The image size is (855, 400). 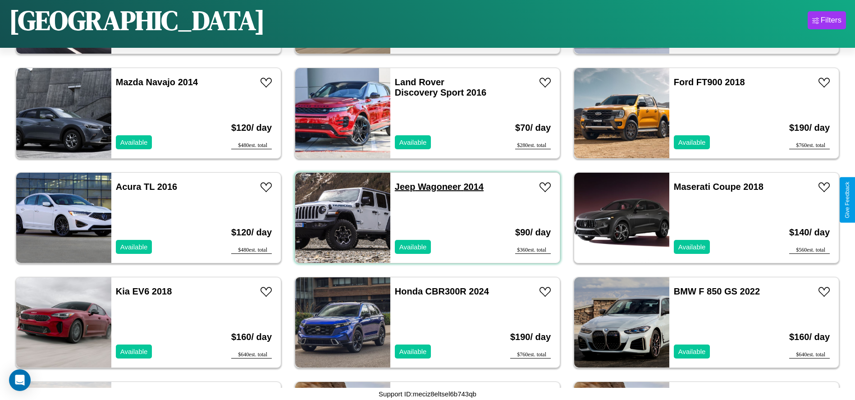 What do you see at coordinates (716, 291) in the screenshot?
I see `a: BMW F 850 GS 2022` at bounding box center [716, 291].